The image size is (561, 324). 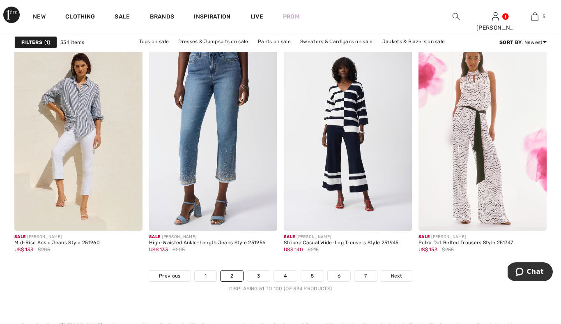 What do you see at coordinates (293, 249) in the screenshot?
I see `span: US$ 140` at bounding box center [293, 249].